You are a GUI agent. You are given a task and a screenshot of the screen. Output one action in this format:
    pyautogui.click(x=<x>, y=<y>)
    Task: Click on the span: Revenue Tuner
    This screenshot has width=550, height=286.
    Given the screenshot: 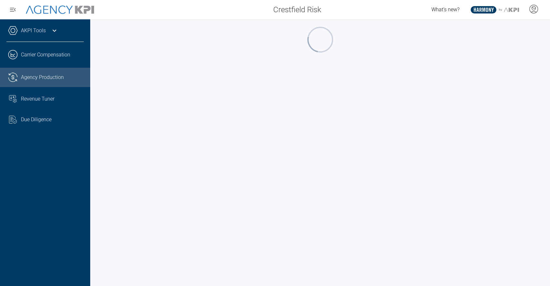 What is the action you would take?
    pyautogui.click(x=38, y=99)
    